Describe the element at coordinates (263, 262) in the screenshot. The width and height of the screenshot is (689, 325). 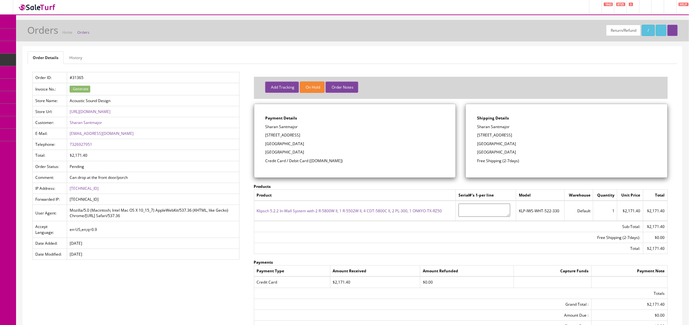
I see `strong: Payments` at that location.